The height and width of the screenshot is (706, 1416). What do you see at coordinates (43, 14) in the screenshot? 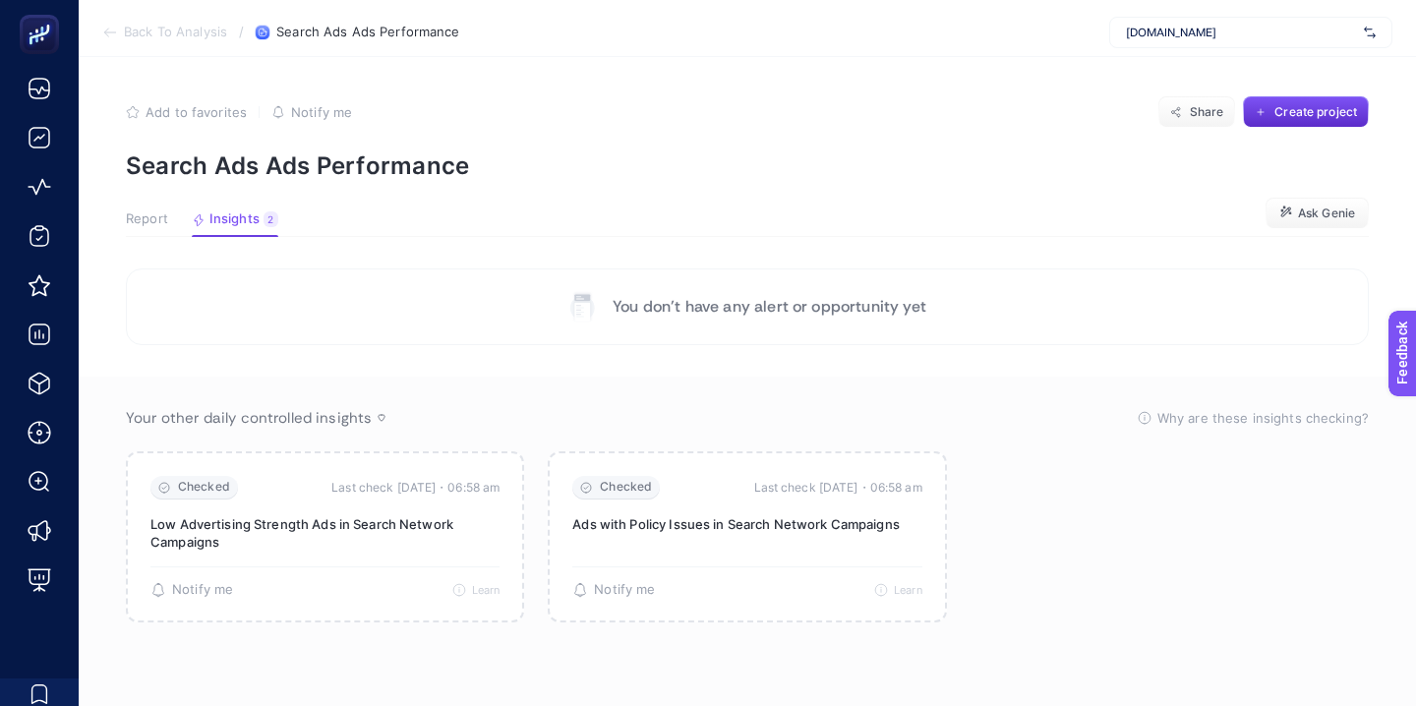
I see `span: Feedback` at bounding box center [43, 14].